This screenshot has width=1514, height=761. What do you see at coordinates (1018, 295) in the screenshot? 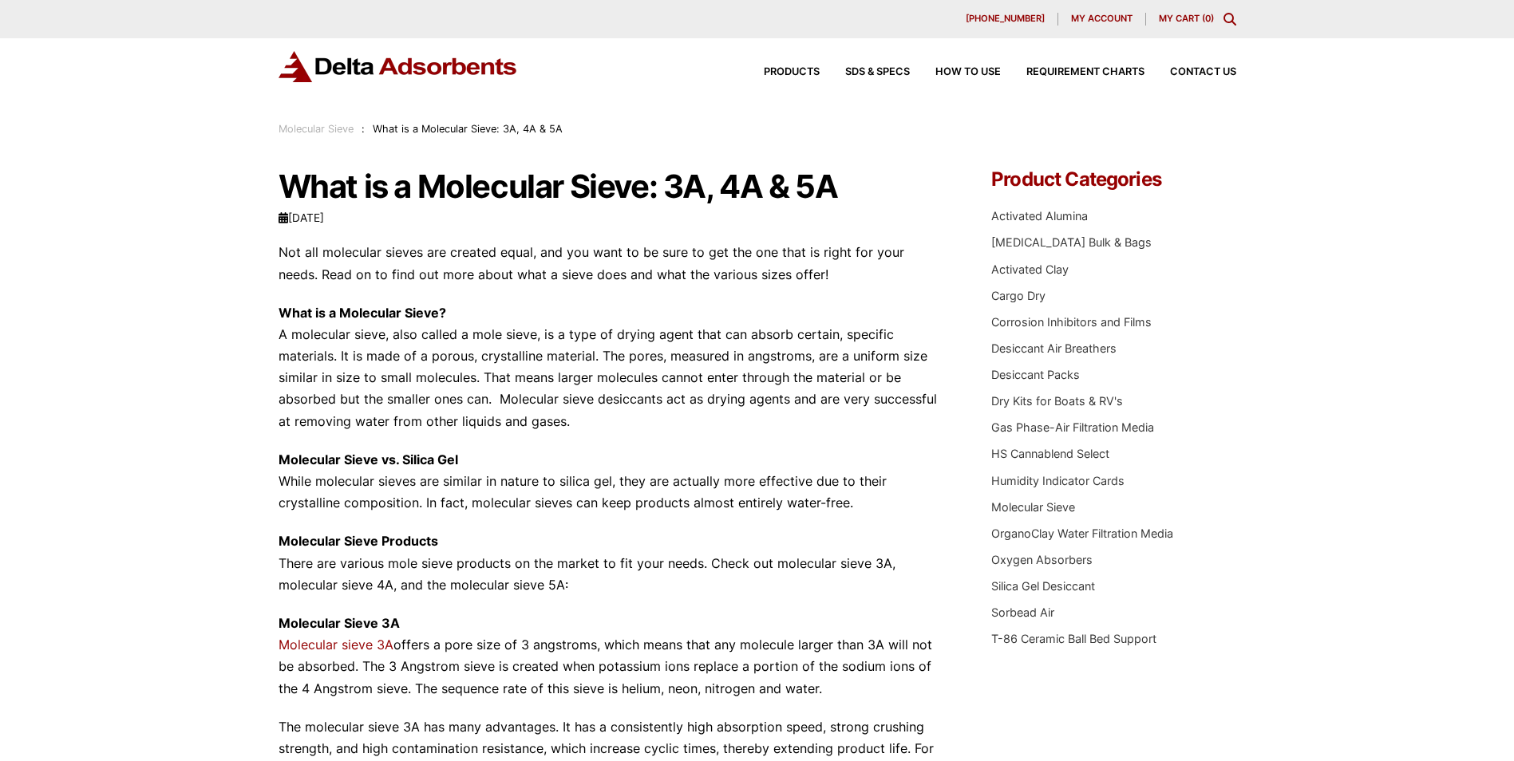
I see `a: Cargo Dry` at bounding box center [1018, 295].